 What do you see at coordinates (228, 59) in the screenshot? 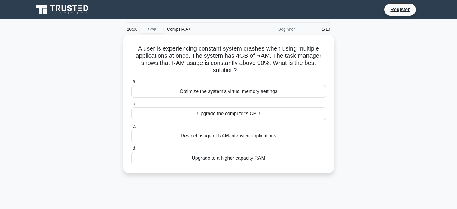
I see `h5: A user is experiencing constant system crashes when using multiple applications at once. The syst...` at bounding box center [228, 59].